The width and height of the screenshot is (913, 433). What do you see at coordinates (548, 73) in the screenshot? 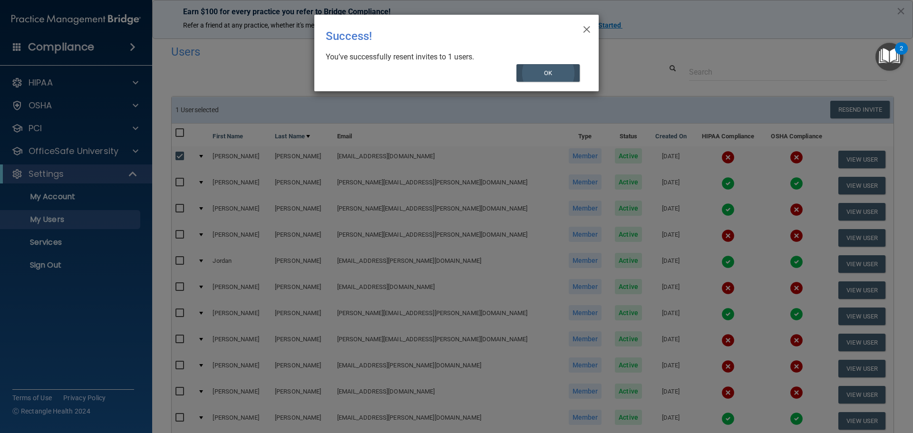
I see `button: OK` at bounding box center [548, 73].